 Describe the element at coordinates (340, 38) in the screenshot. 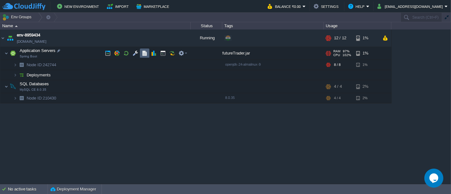

I see `div: 12 / 12` at that location.